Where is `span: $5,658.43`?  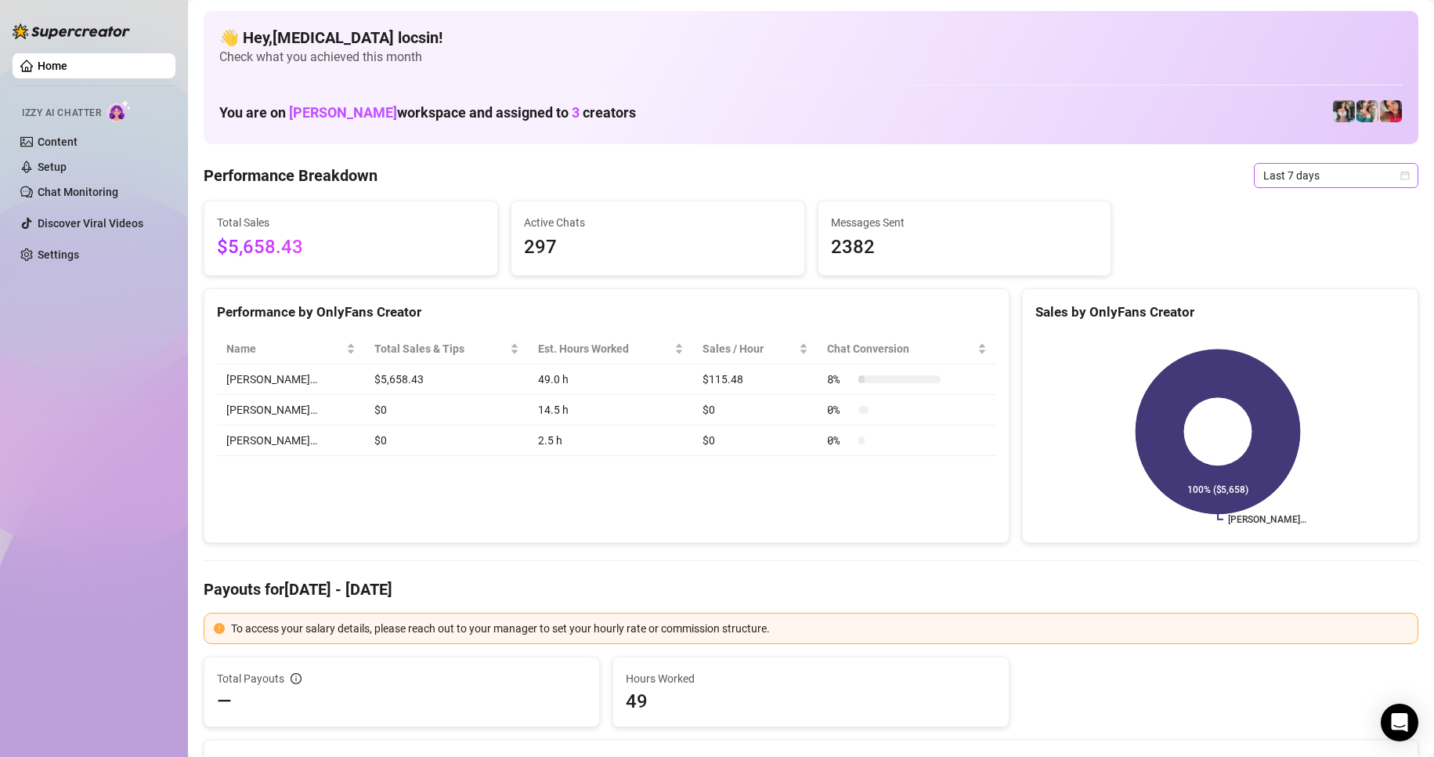 span: $5,658.43 is located at coordinates (351, 248).